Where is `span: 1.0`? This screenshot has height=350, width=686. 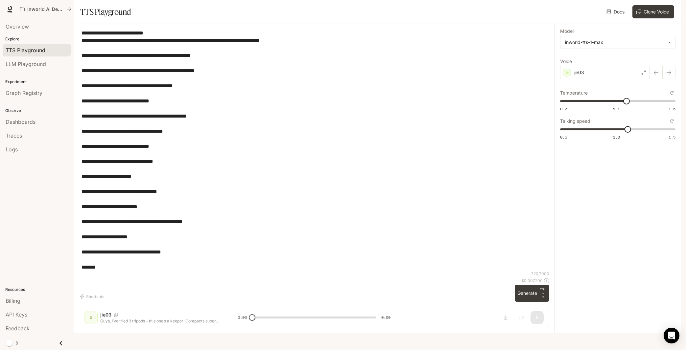 span: 1.0 is located at coordinates (616, 137).